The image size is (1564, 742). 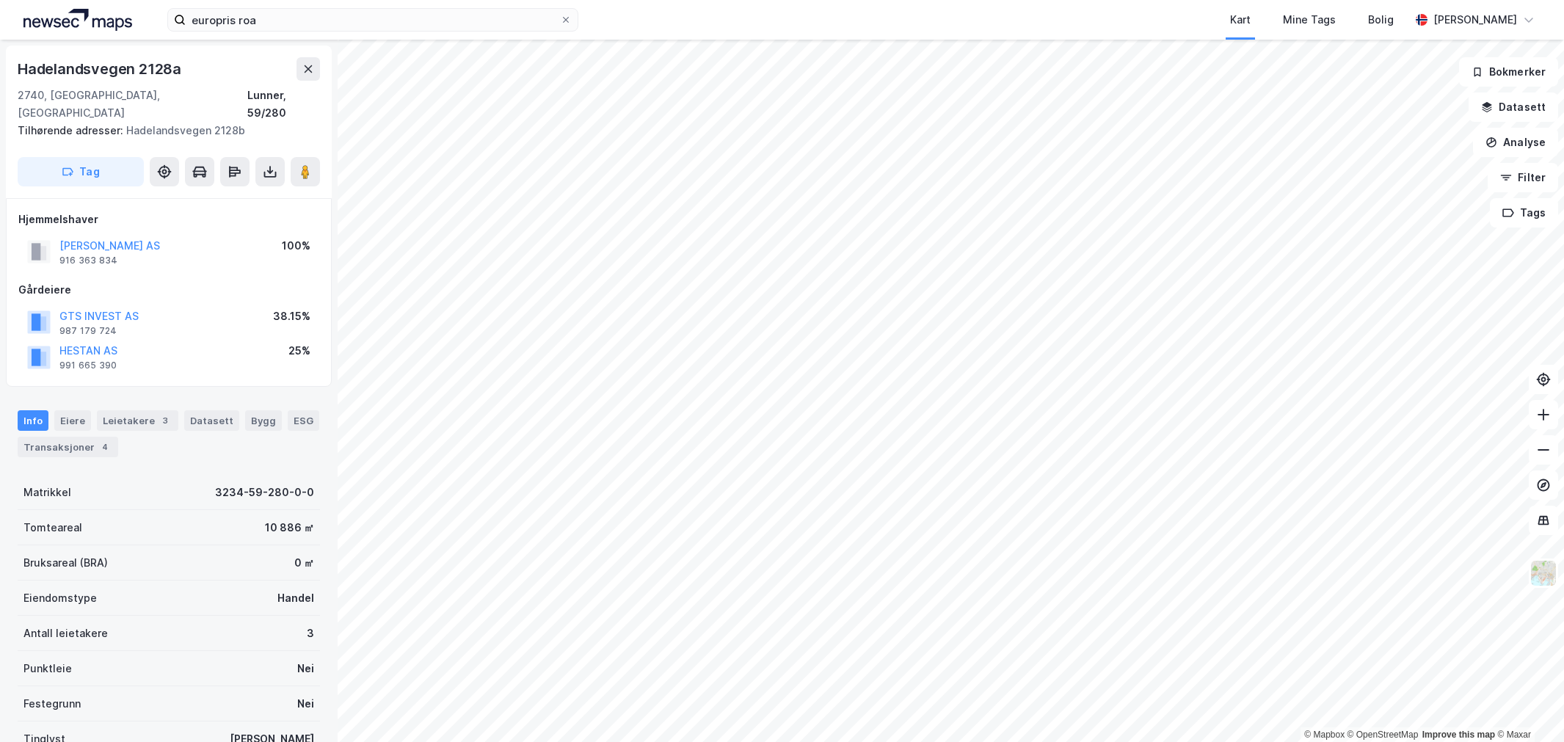 What do you see at coordinates (137, 421) in the screenshot?
I see `div: Leietakere` at bounding box center [137, 421].